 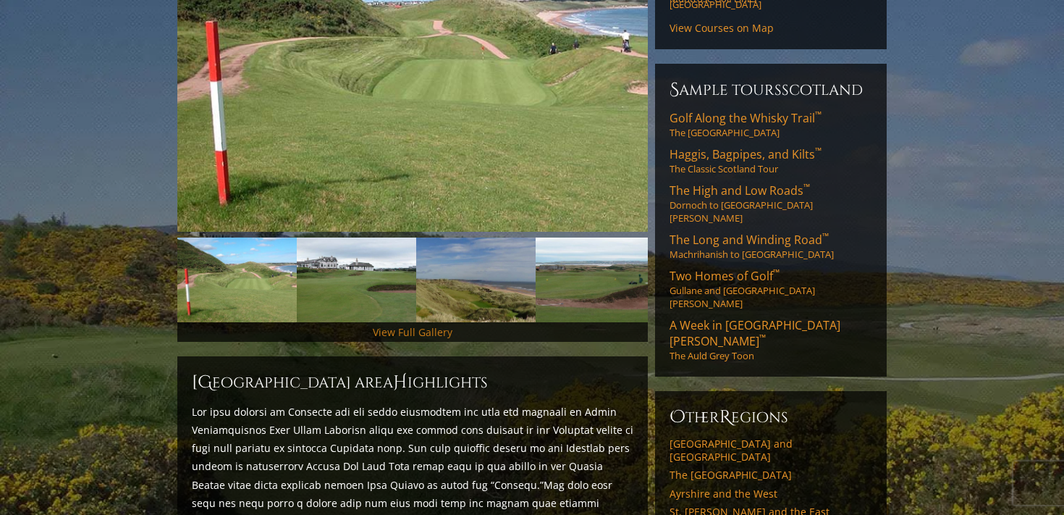 I want to click on span: The Long and Winding Road, so click(x=749, y=240).